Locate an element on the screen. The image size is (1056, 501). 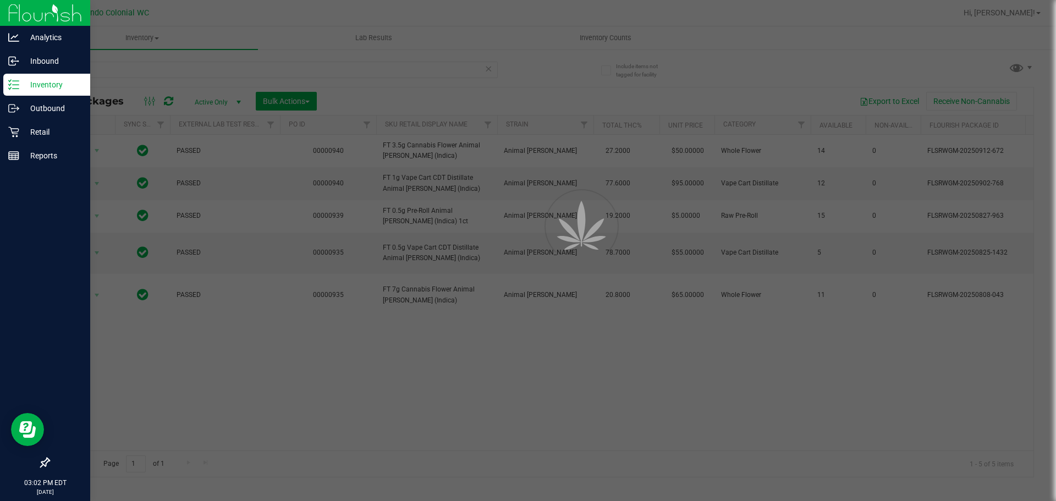
inline-svg: Inbound is located at coordinates (14, 61).